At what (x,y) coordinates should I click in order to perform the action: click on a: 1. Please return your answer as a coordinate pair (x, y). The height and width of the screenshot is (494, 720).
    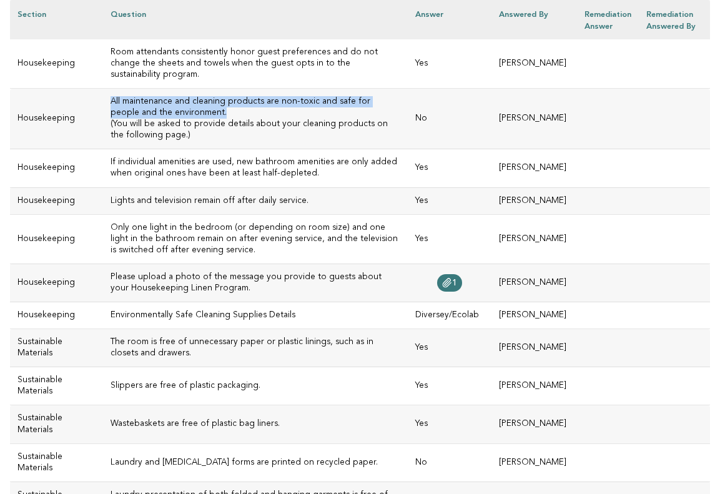
    Looking at the image, I should click on (450, 283).